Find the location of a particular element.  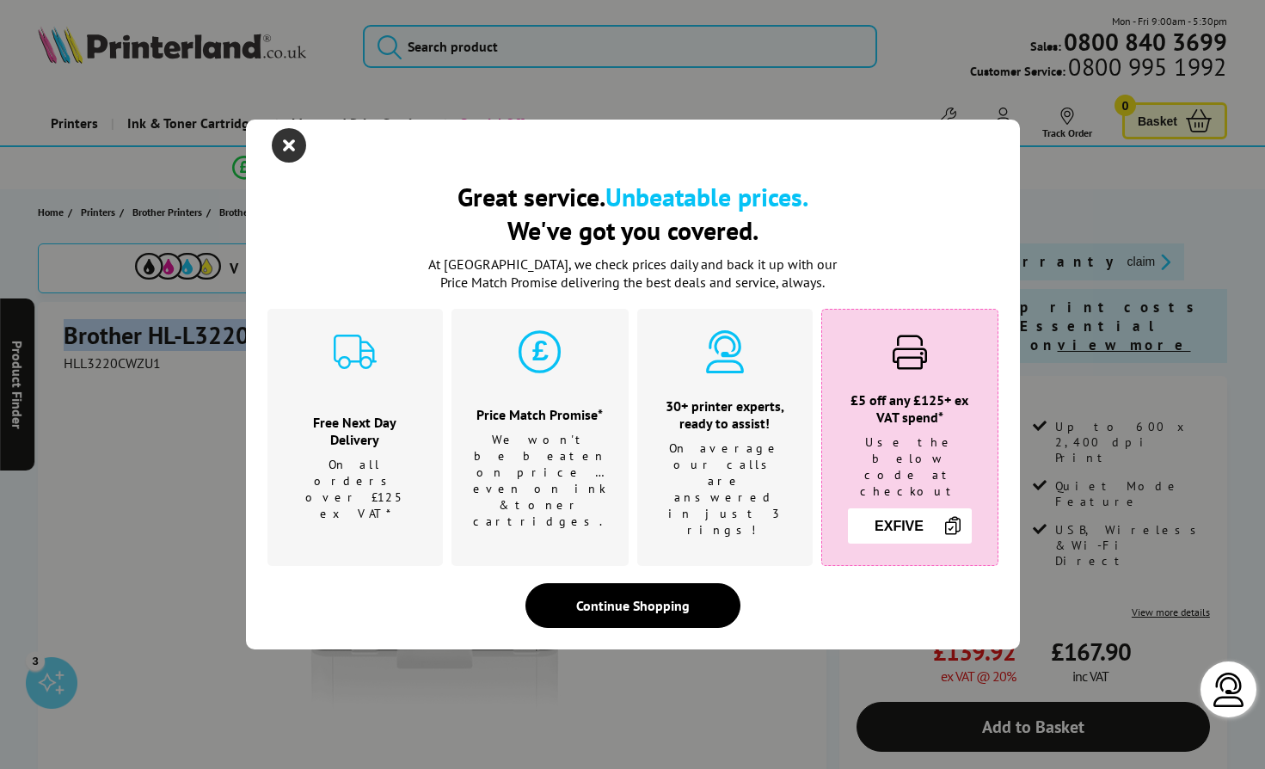

b: Unbeatable prices. is located at coordinates (707, 196).